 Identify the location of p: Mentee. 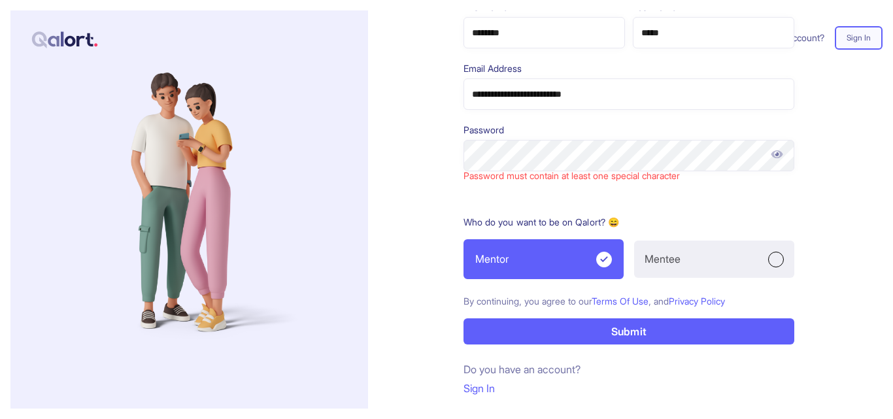
(662, 259).